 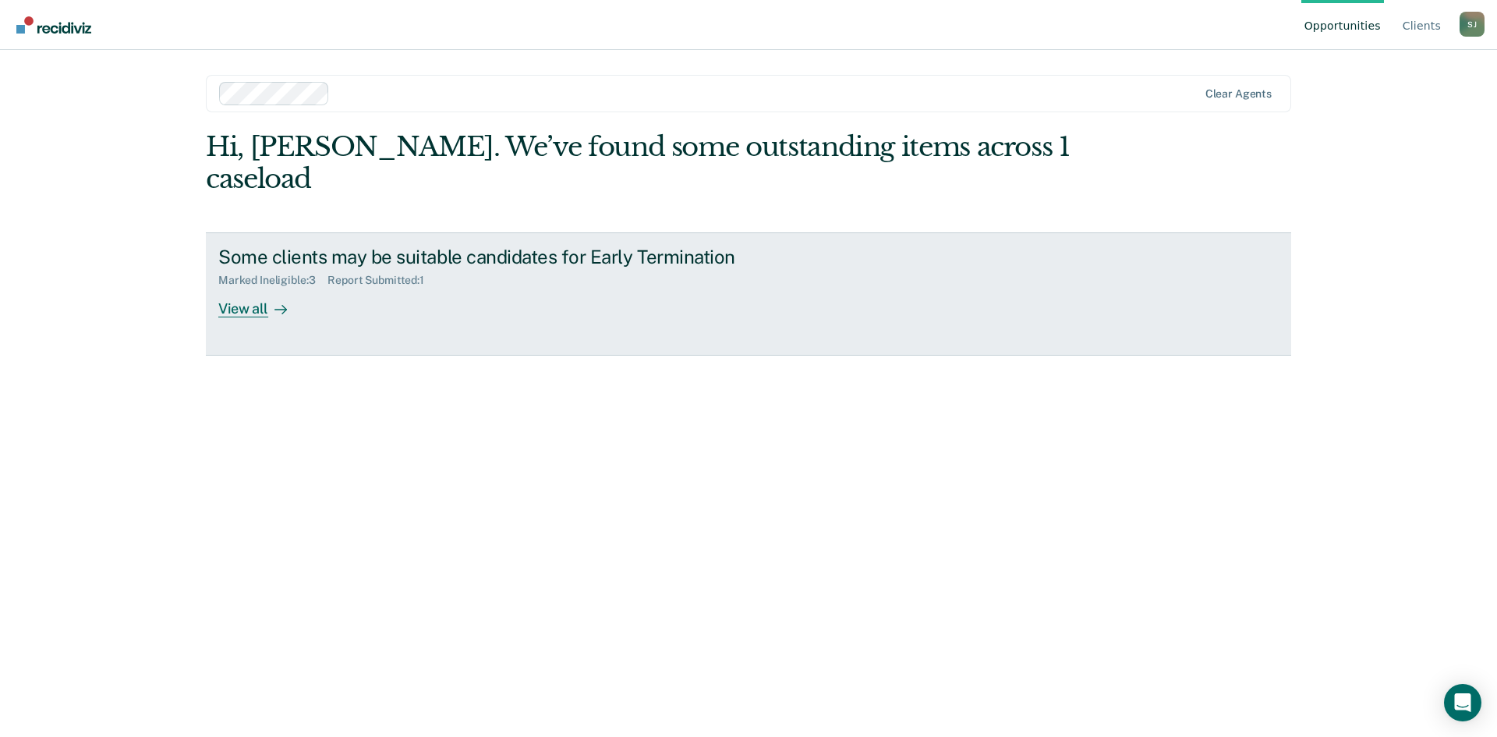 I want to click on a: Some clients may be suitable candidates for Early TerminationMarked Ineligible:3Report Submitted:..., so click(x=748, y=294).